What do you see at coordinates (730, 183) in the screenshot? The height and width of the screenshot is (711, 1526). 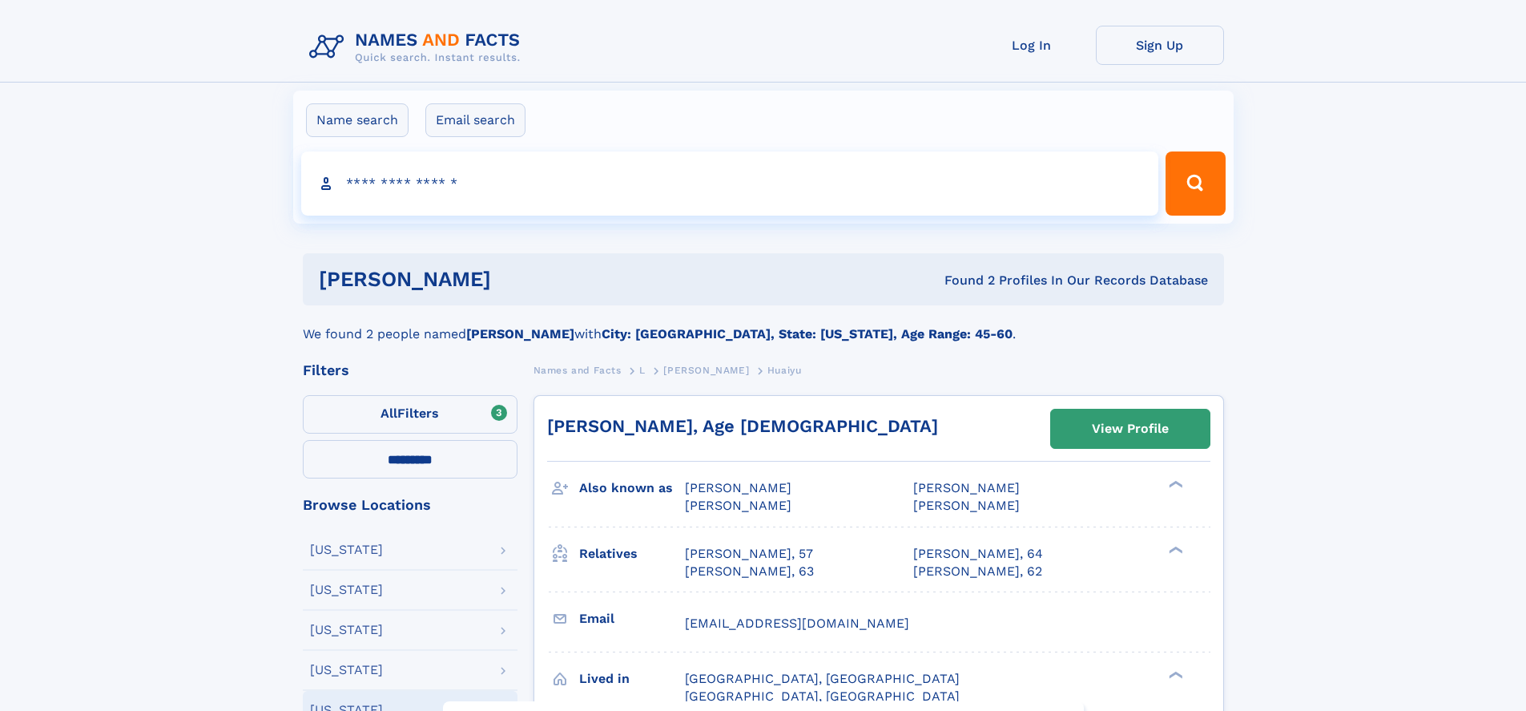 I see `input: search input` at bounding box center [730, 183].